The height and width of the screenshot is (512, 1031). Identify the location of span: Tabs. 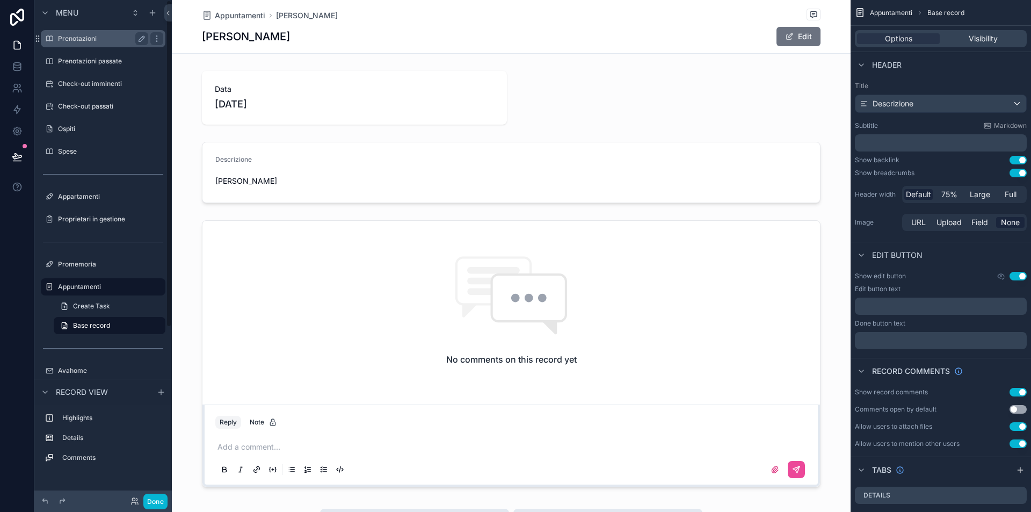
(882, 470).